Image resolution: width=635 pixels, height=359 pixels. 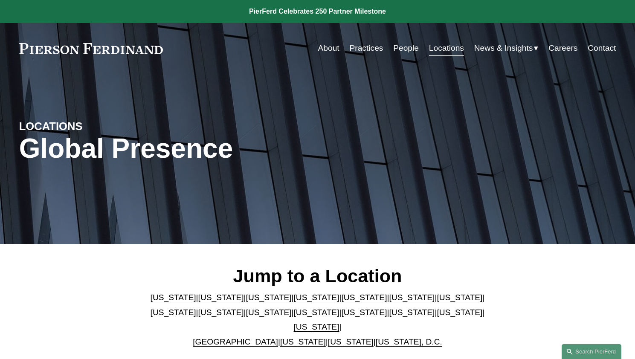 I want to click on a: folder dropdown, so click(x=506, y=48).